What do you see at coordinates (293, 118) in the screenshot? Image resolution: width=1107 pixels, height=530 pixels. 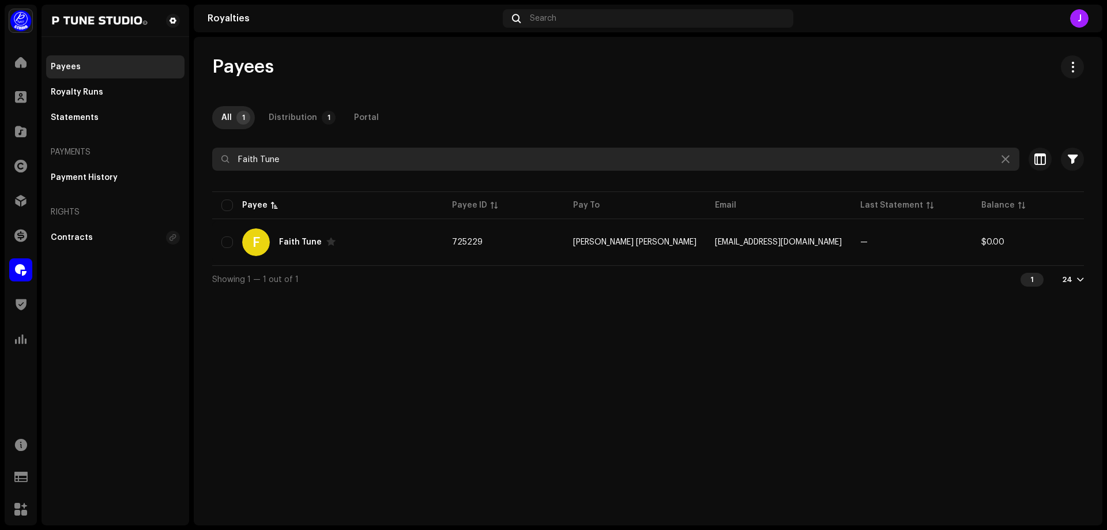 I see `div: Distribution` at bounding box center [293, 118].